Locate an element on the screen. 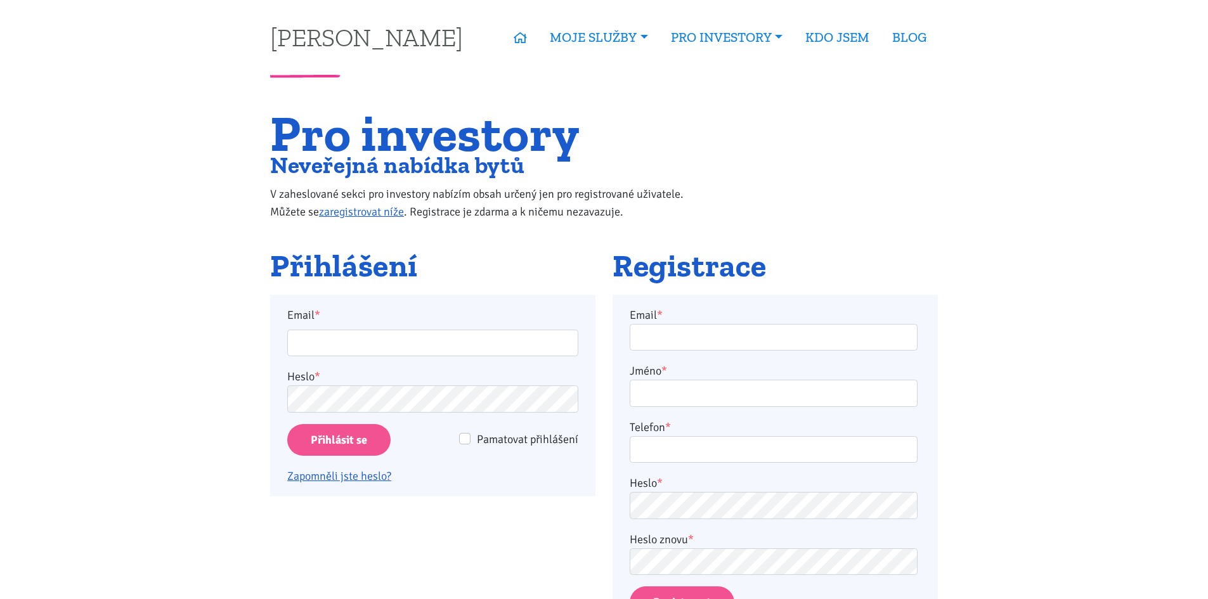  label: Telefon is located at coordinates (650, 427).